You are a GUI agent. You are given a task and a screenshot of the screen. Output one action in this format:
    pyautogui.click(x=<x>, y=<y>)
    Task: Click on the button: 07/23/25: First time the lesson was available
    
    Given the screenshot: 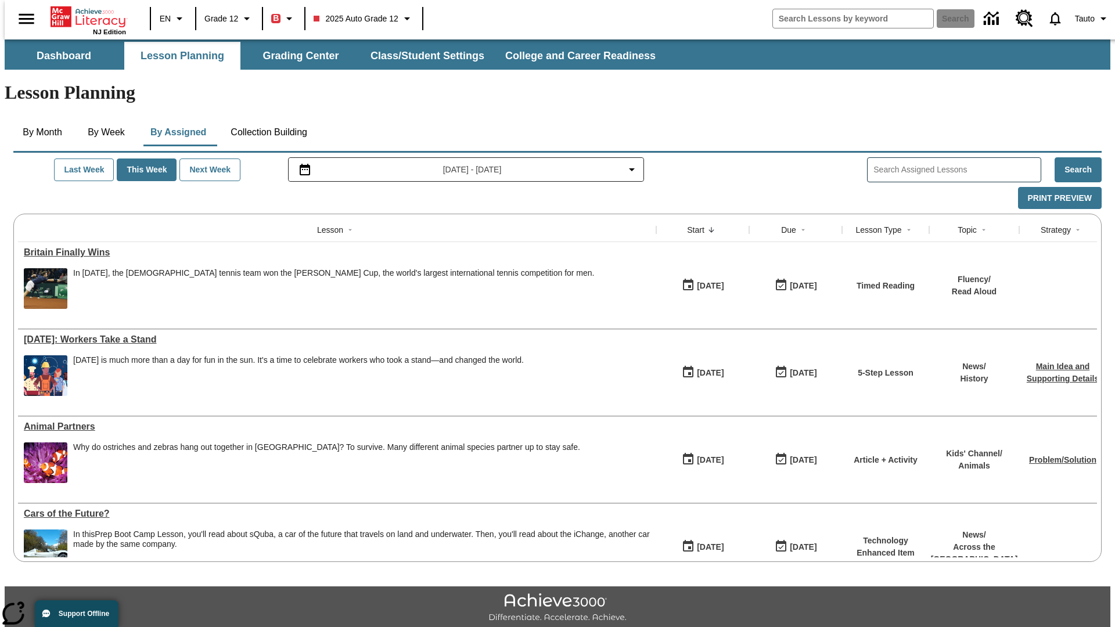 What is the action you would take?
    pyautogui.click(x=703, y=373)
    